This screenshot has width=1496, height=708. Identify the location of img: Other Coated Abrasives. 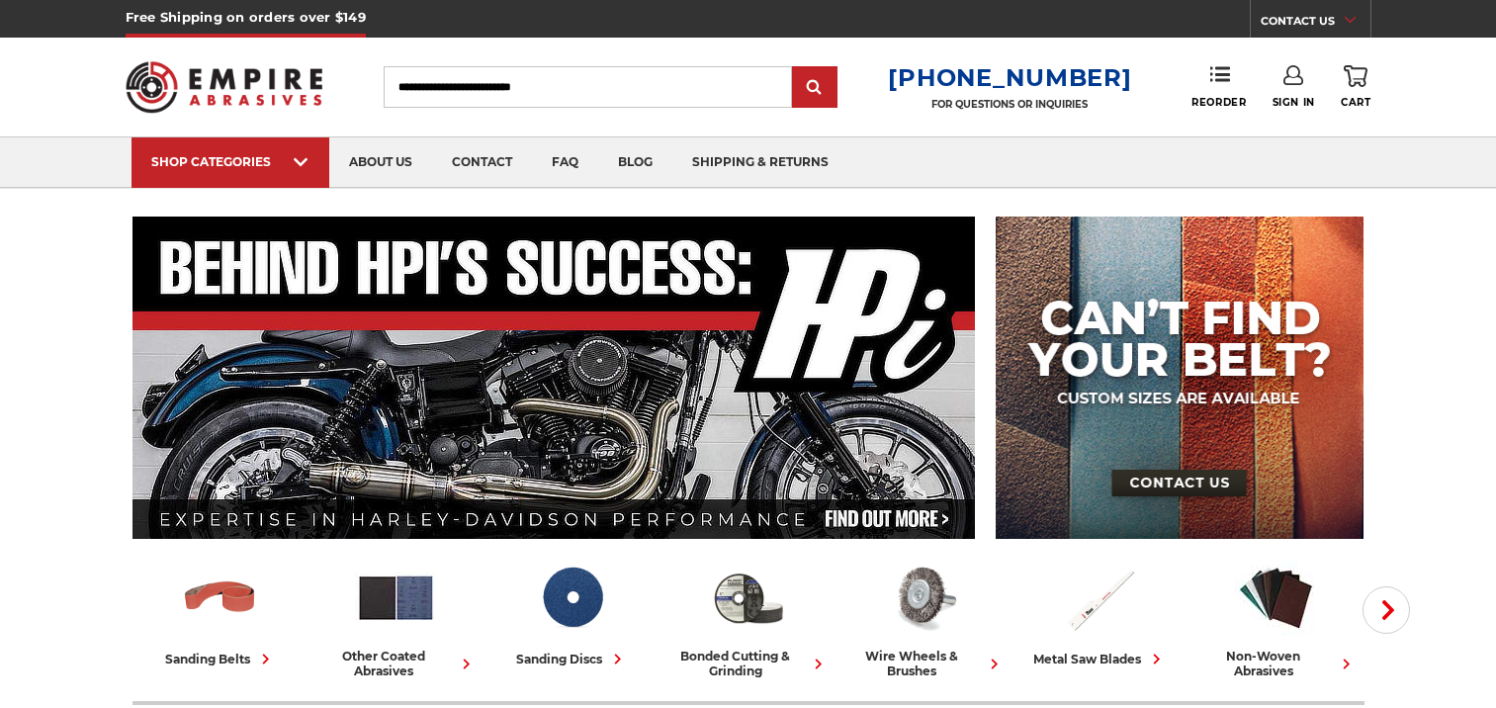
(395, 597).